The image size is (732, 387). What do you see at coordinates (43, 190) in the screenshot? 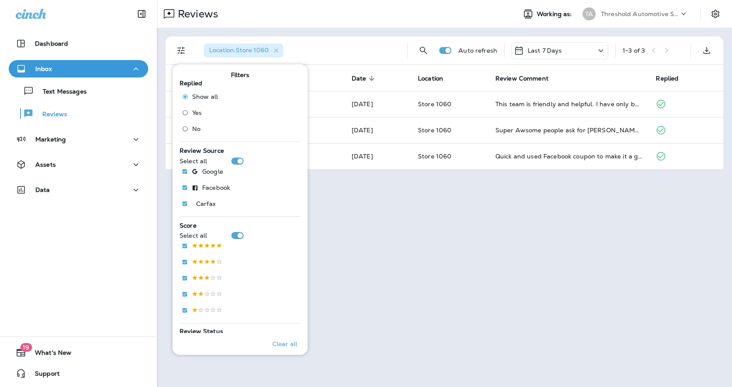
I see `p: Data` at bounding box center [43, 190].